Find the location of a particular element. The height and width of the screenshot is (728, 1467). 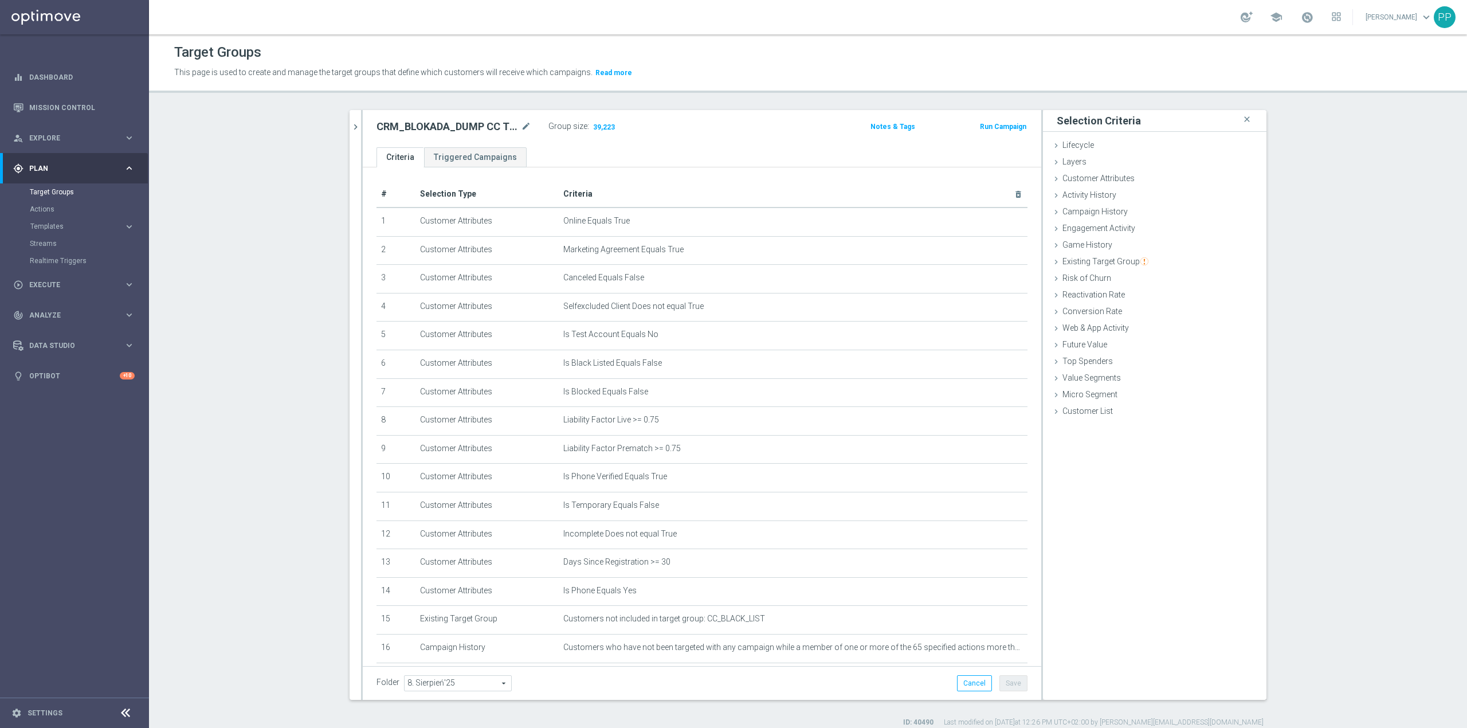

span: Data Studio is located at coordinates (76, 346).